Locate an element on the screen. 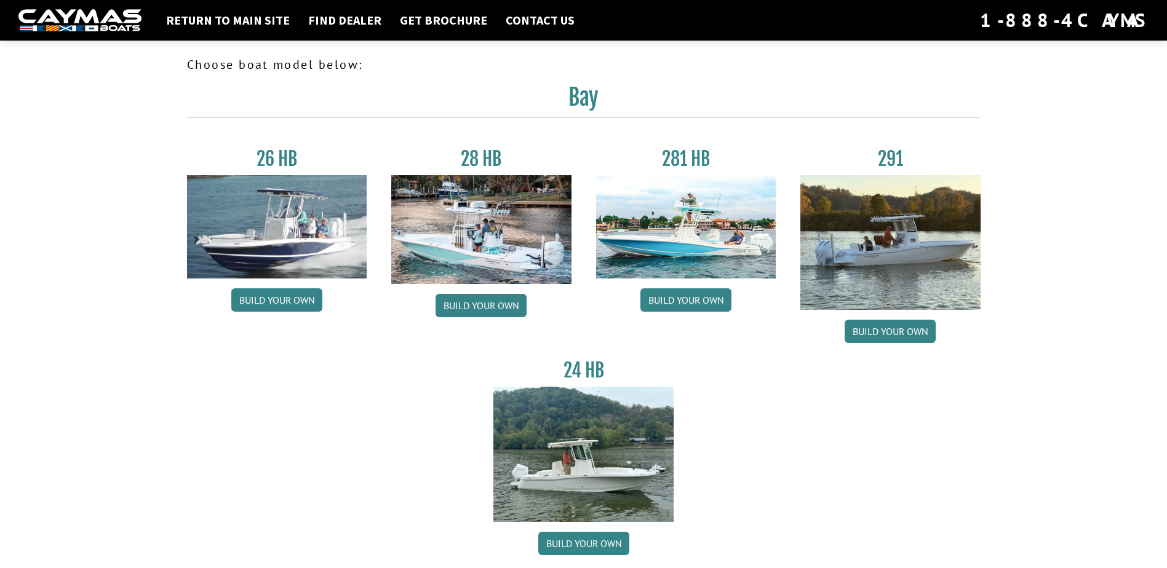 This screenshot has width=1167, height=568. img: white-logo-c9c8dbefe5ff5ceceb0f0178aa75bf4bb51f6bca0971e226c86eb53dfe498488.png is located at coordinates (80, 20).